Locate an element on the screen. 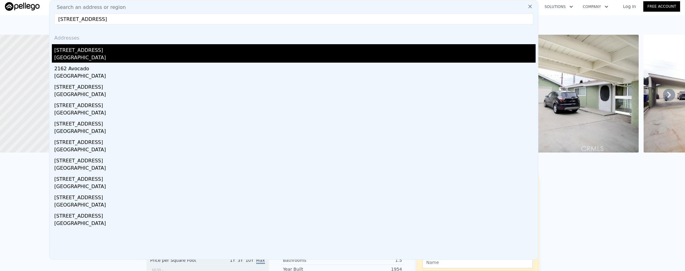  div: Addresses is located at coordinates (294, 37).